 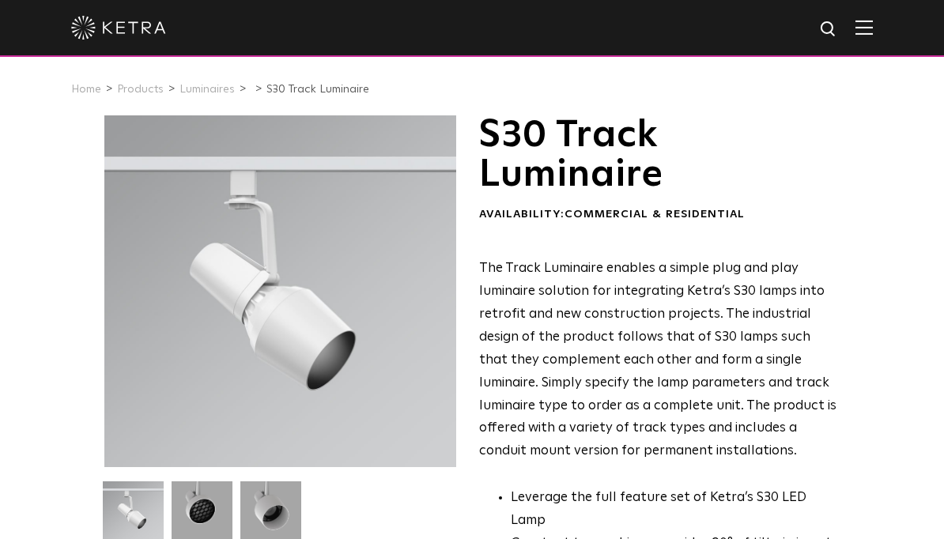 What do you see at coordinates (318, 89) in the screenshot?
I see `a: S30 Track Luminaire` at bounding box center [318, 89].